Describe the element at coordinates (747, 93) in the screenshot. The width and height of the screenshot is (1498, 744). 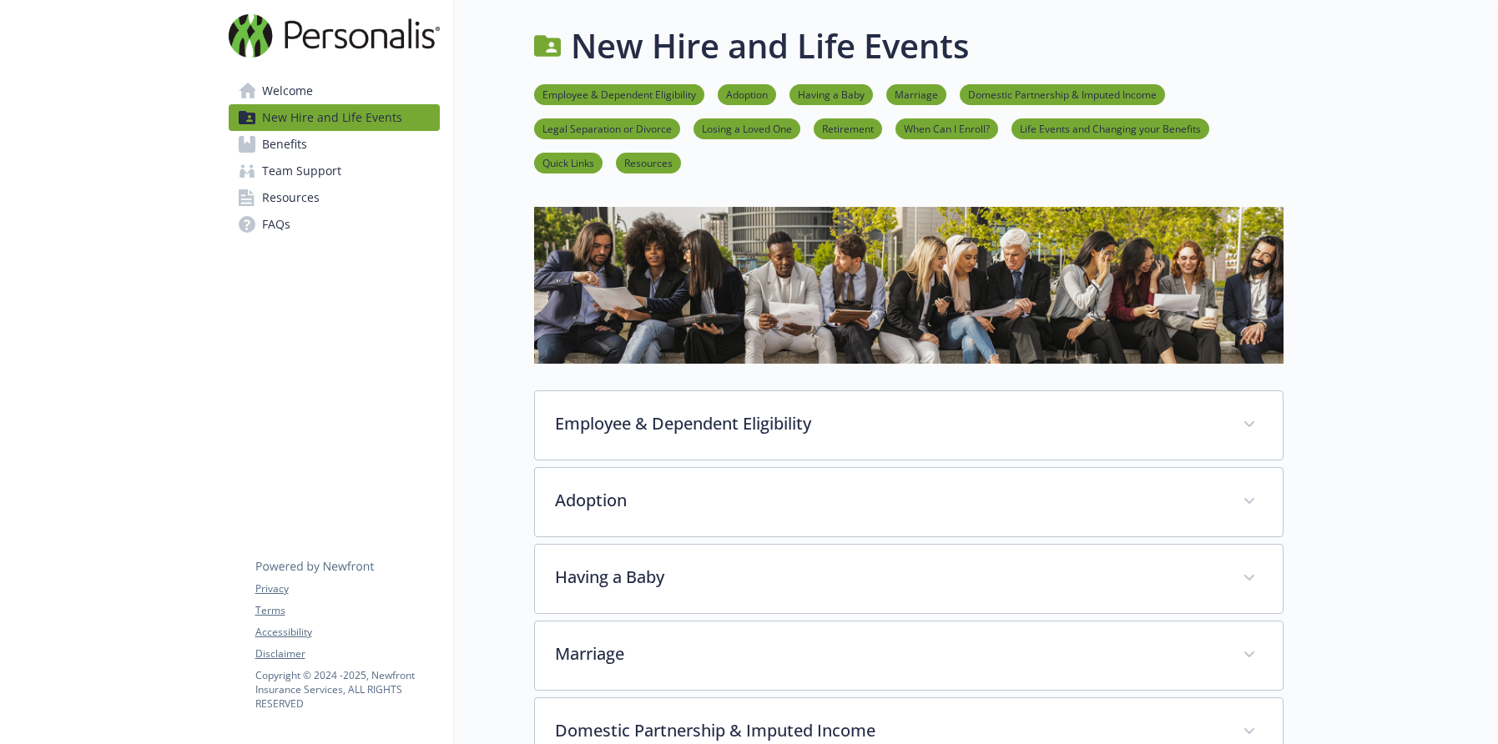
I see `a: Adoption` at that location.